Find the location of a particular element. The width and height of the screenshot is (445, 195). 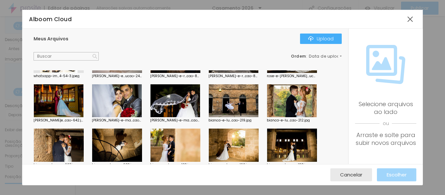

div: bianca-e-lu...cao-203.jpg is located at coordinates (117, 165).